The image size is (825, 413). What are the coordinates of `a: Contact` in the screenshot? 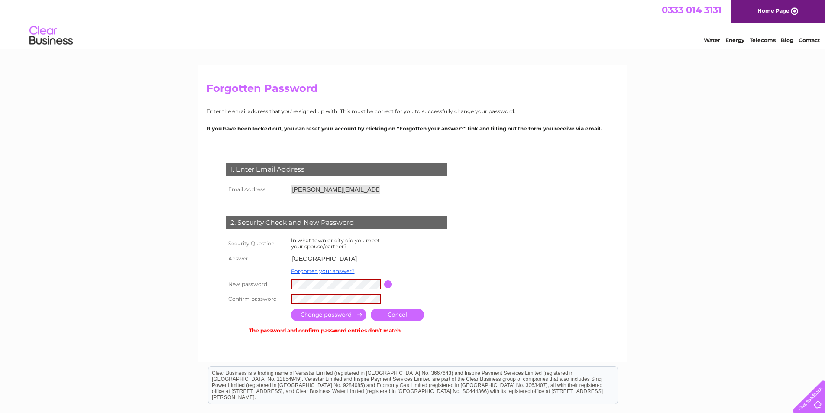 It's located at (809, 40).